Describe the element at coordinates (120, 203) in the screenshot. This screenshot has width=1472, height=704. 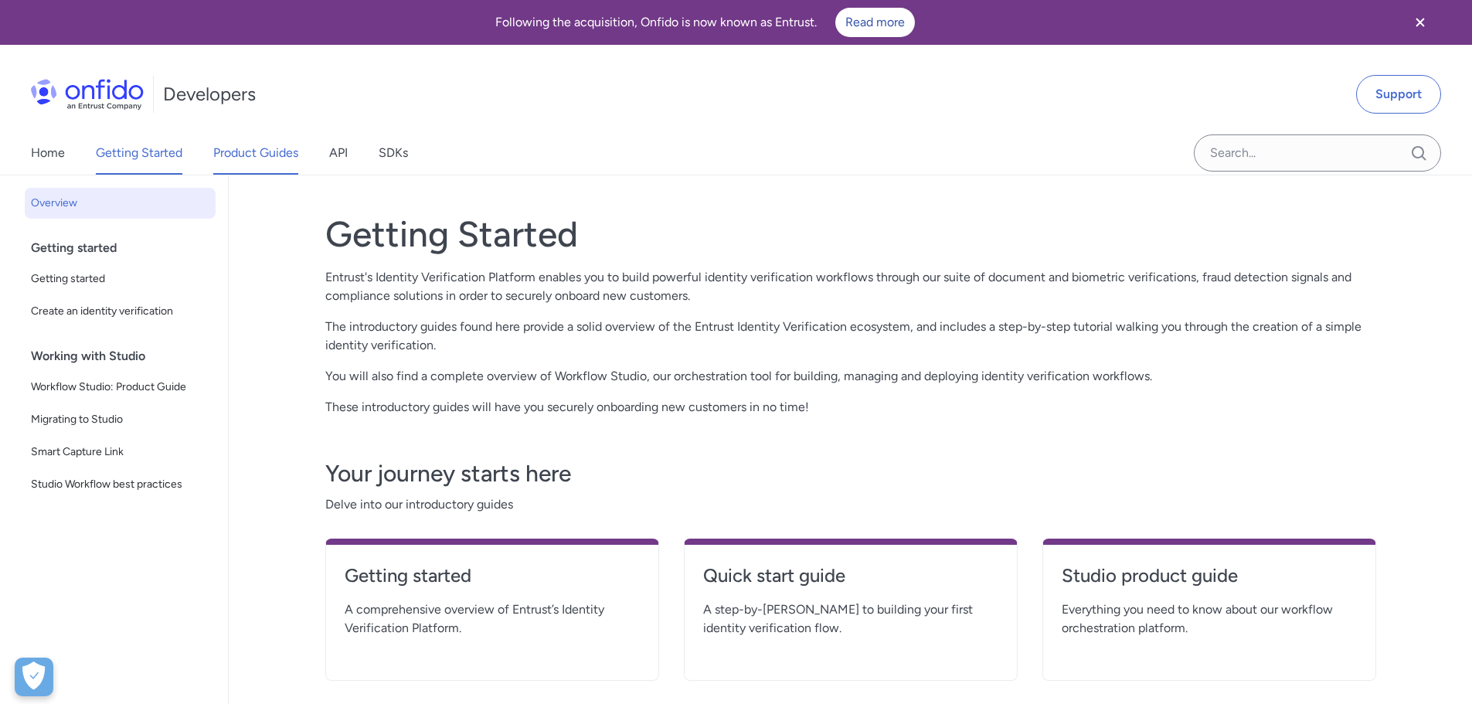
I see `a: Overview` at that location.